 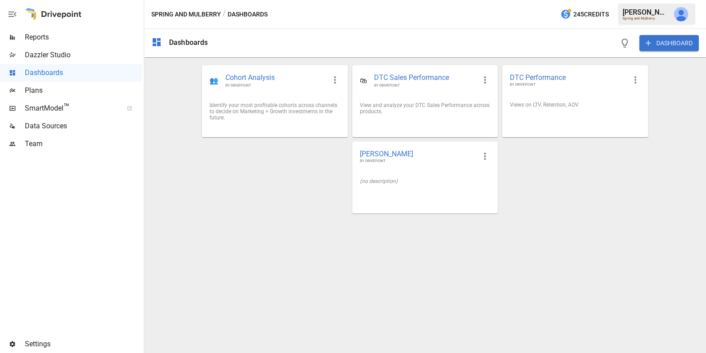 I want to click on span: Team, so click(x=83, y=144).